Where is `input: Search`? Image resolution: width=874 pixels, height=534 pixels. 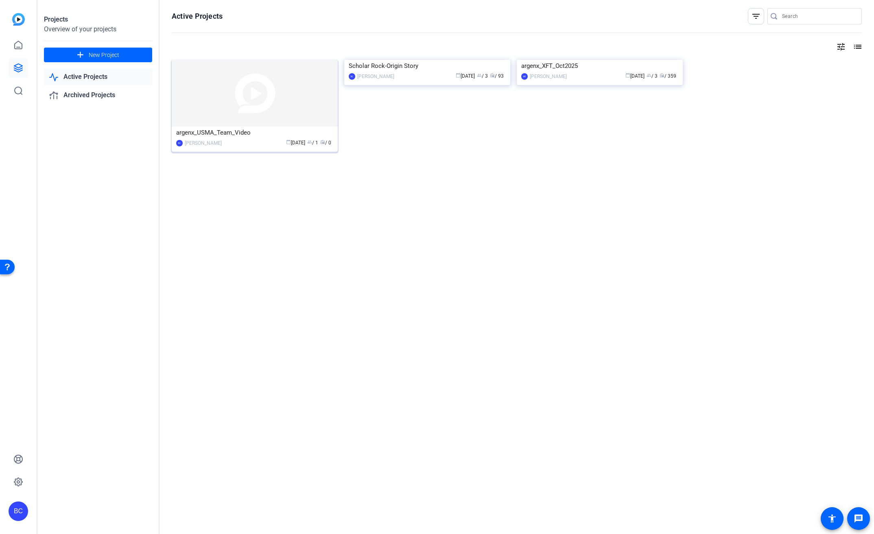 input: Search is located at coordinates (819, 16).